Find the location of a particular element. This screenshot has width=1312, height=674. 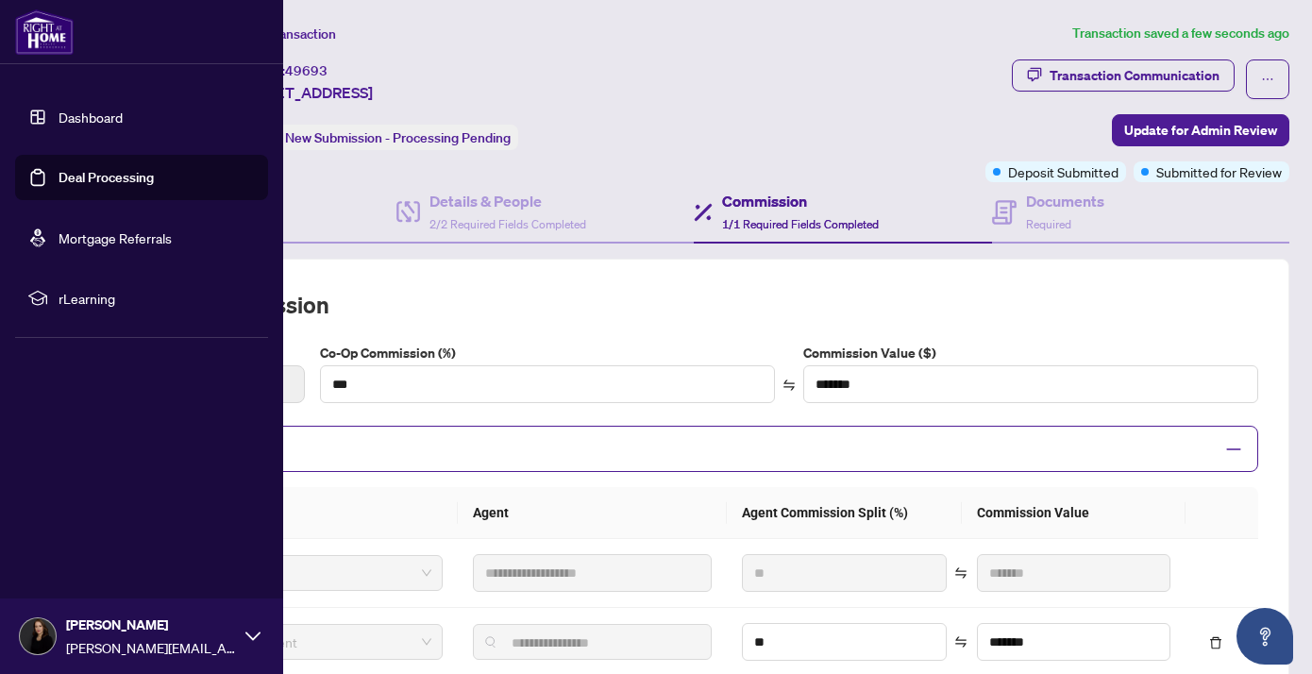

a: Dashboard is located at coordinates (91, 117).